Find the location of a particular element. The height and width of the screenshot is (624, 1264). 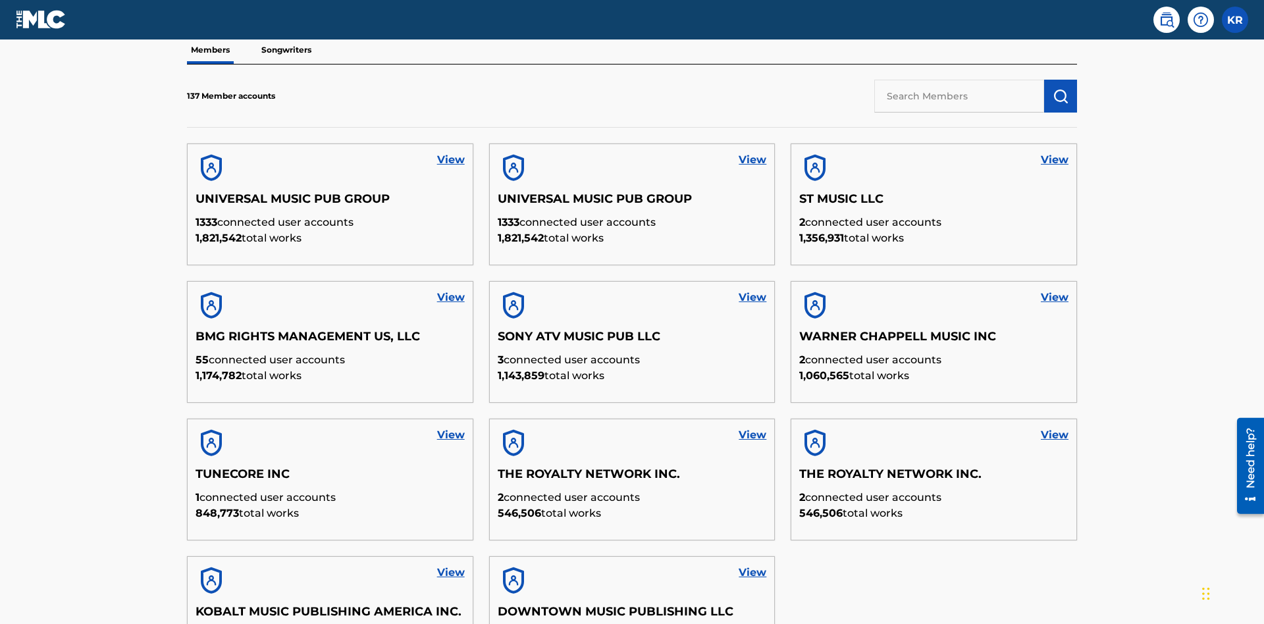

p: 137 Member accounts is located at coordinates (231, 96).